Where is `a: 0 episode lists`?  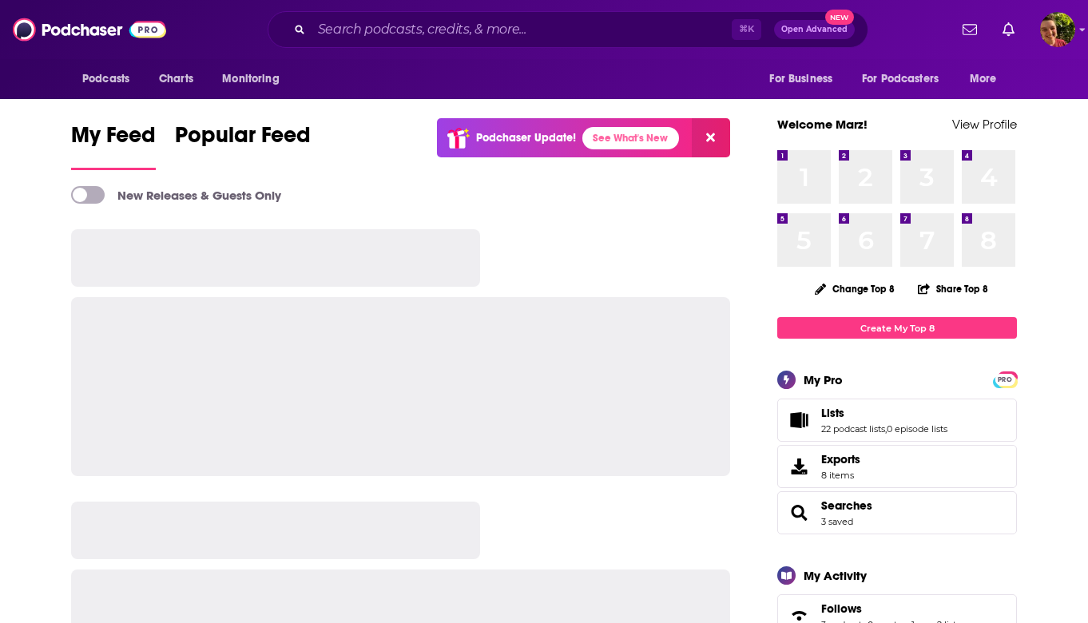
a: 0 episode lists is located at coordinates (917, 429).